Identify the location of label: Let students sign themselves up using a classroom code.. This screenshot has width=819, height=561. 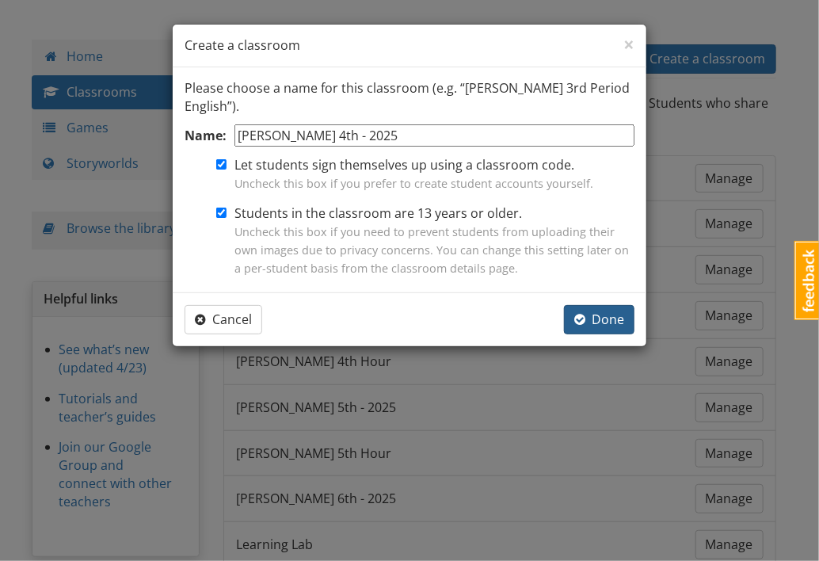
(413, 174).